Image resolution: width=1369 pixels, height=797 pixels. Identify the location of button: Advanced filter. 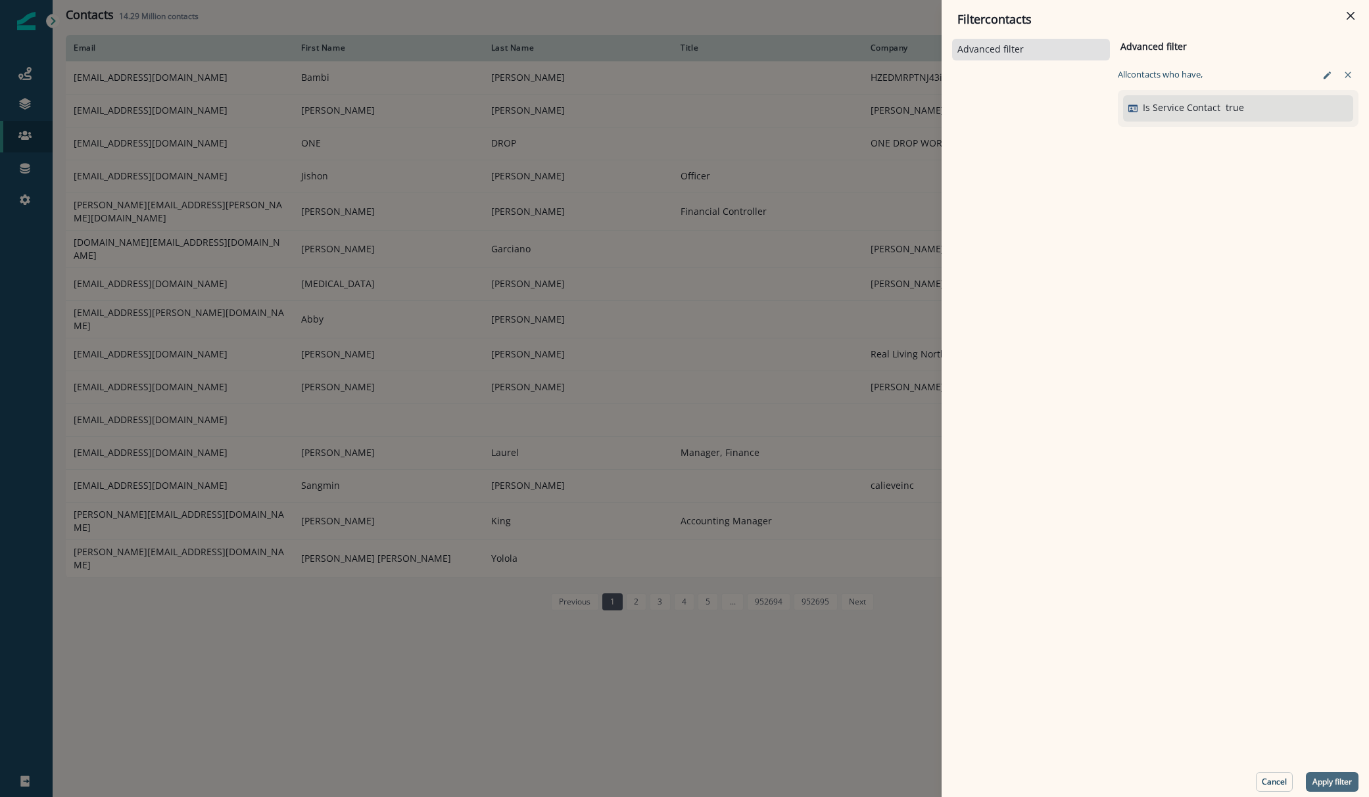
(1031, 49).